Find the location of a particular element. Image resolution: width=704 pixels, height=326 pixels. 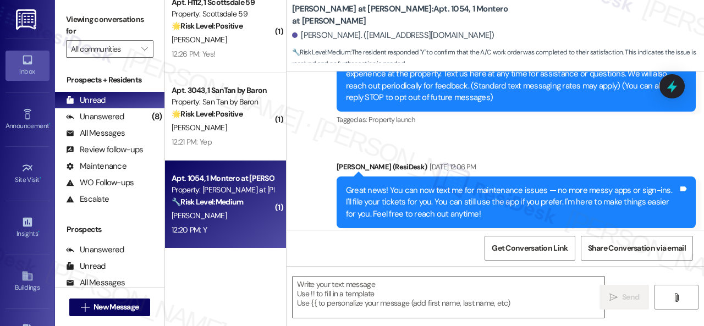

a: Site Visit • is located at coordinates (27, 174).